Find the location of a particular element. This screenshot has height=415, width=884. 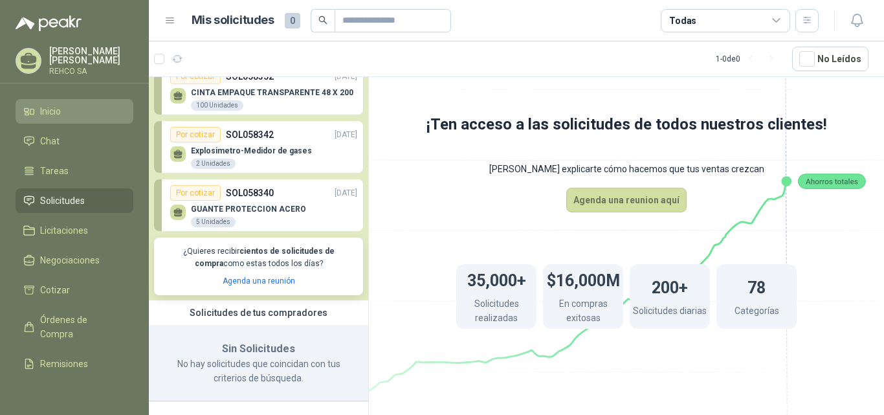

h1: 35,000+ is located at coordinates (496, 279).